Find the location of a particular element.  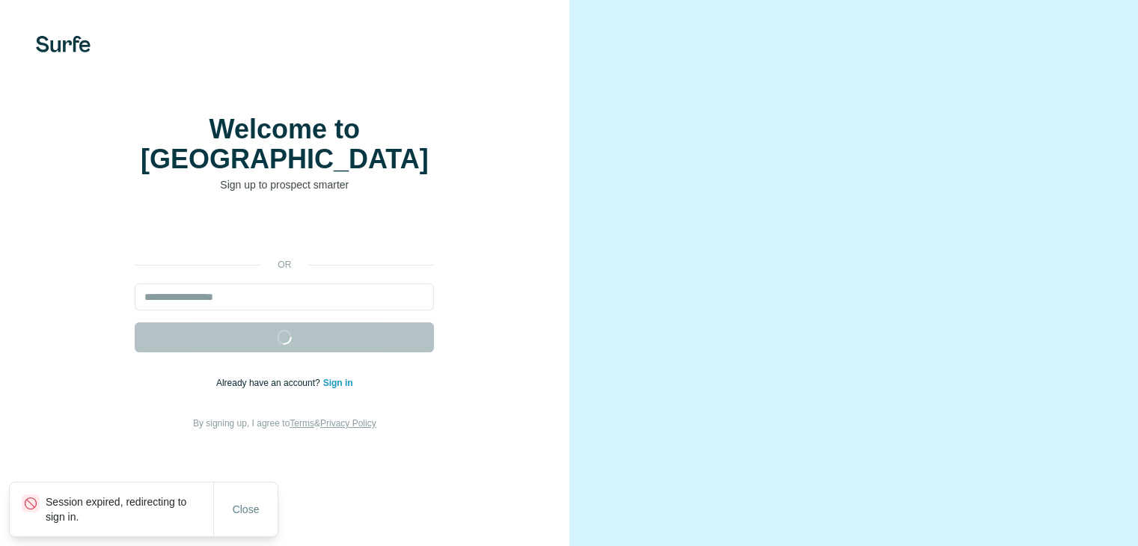

span: Already have an account? is located at coordinates (269, 383).